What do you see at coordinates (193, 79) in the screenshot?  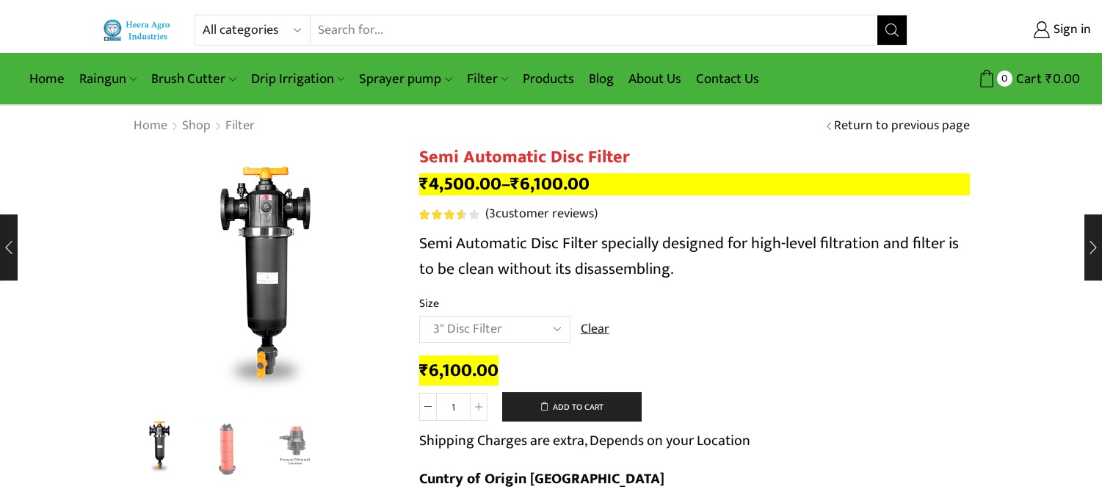 I see `a: Brush Cutter` at bounding box center [193, 79].